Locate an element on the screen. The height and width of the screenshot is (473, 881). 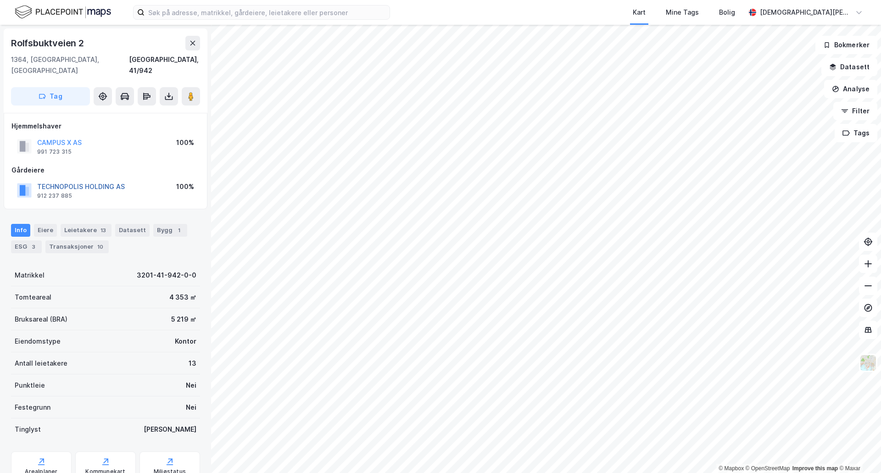
div: 3201-41-942-0-0 is located at coordinates (166, 275).